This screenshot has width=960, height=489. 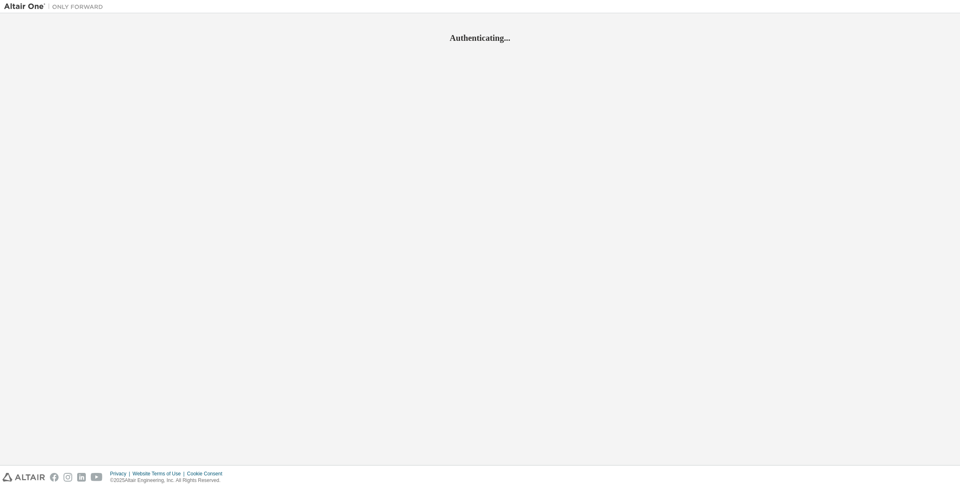 I want to click on div: Cookie Consent, so click(x=207, y=474).